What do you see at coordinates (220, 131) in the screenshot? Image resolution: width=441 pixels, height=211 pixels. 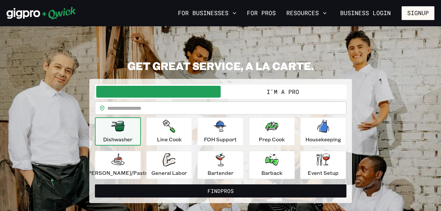 I see `button: FOH Support` at bounding box center [220, 131].